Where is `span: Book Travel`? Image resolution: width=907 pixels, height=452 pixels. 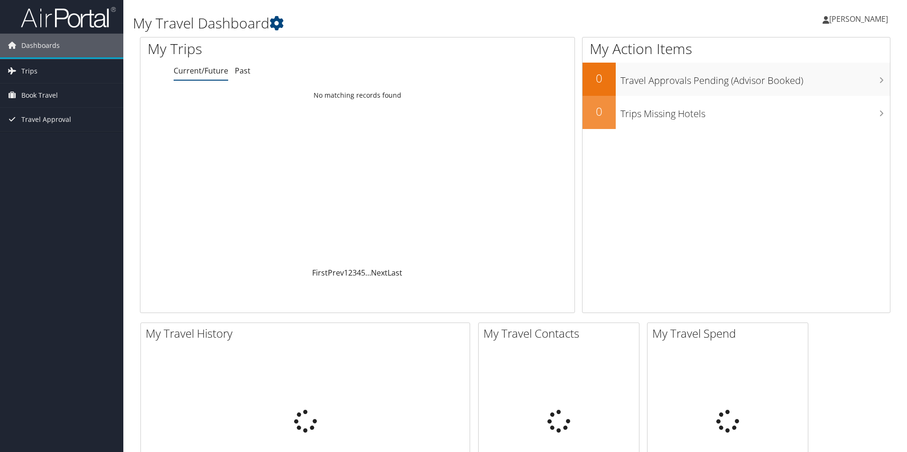
span: Book Travel is located at coordinates (39, 95).